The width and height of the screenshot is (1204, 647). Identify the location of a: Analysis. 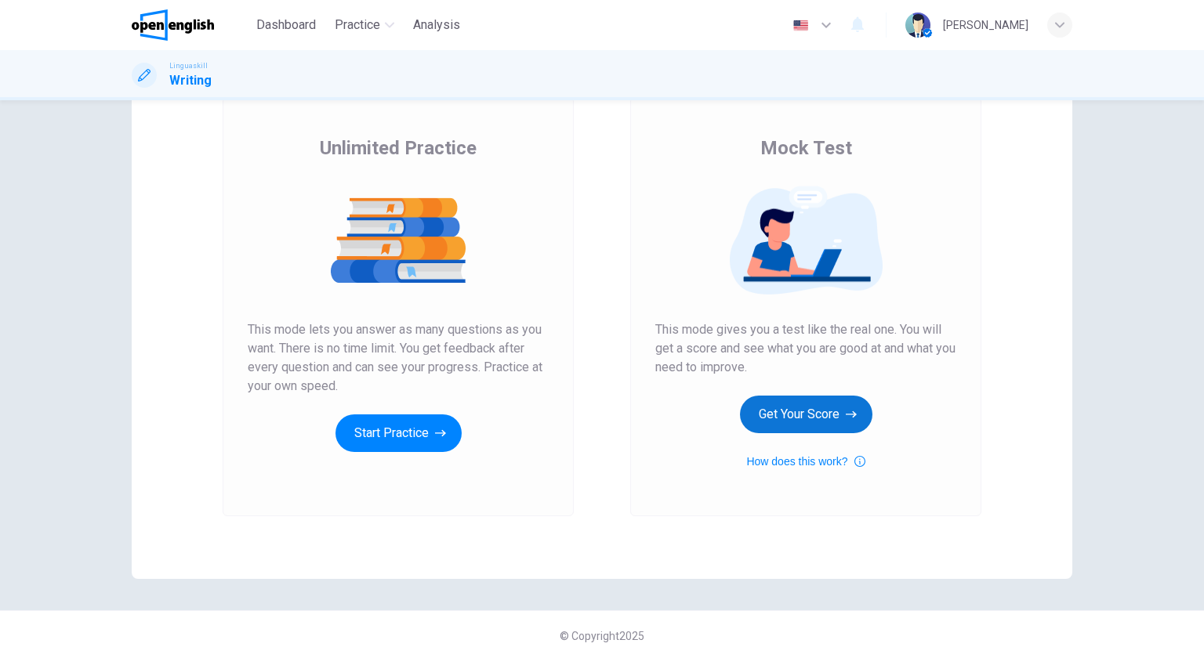
(436, 25).